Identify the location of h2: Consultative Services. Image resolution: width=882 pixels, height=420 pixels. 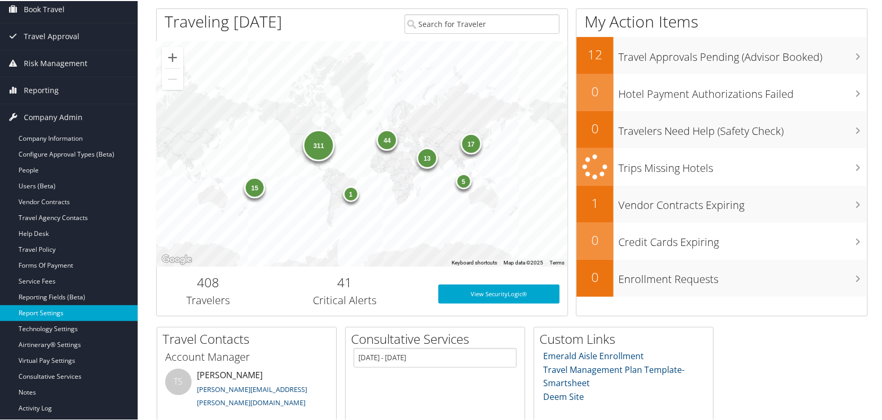
(438, 338).